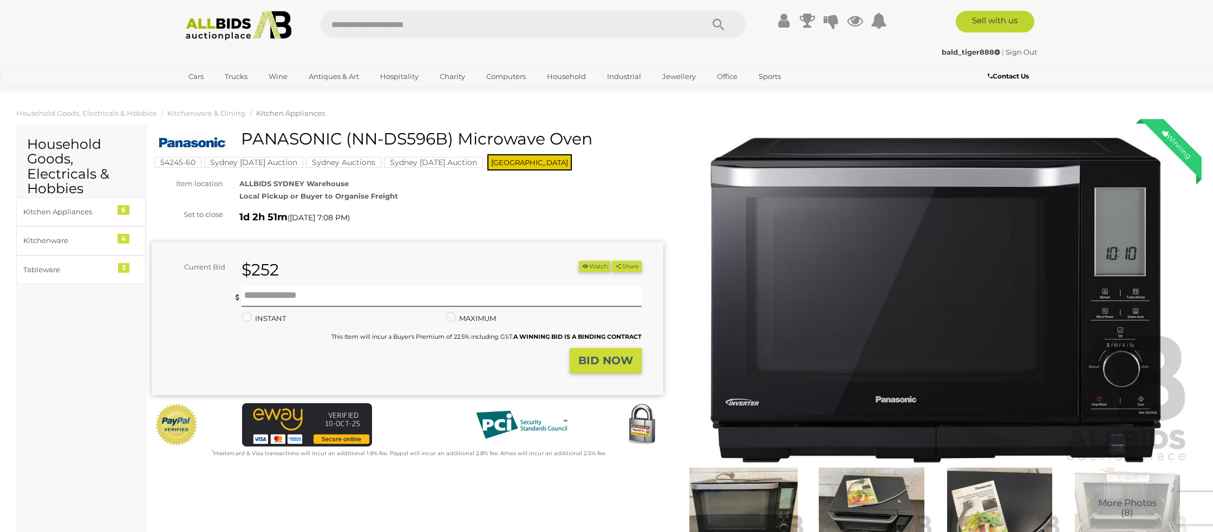 This screenshot has width=1213, height=532. What do you see at coordinates (679, 76) in the screenshot?
I see `a: Jewellery` at bounding box center [679, 76].